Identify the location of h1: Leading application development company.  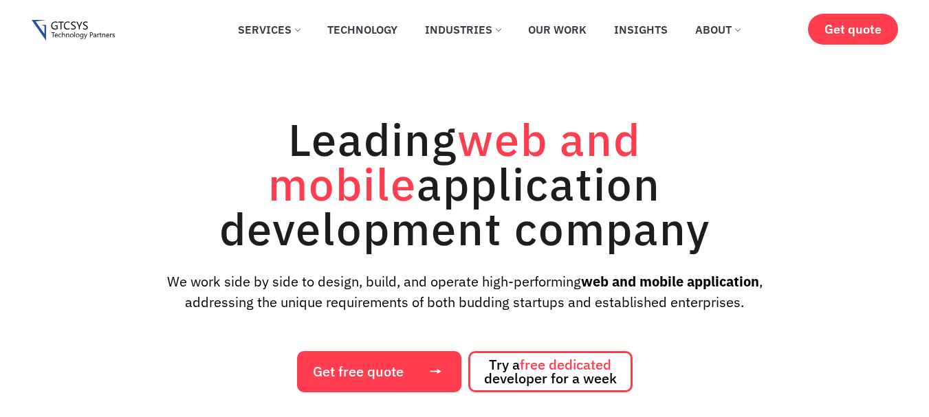
(465, 184).